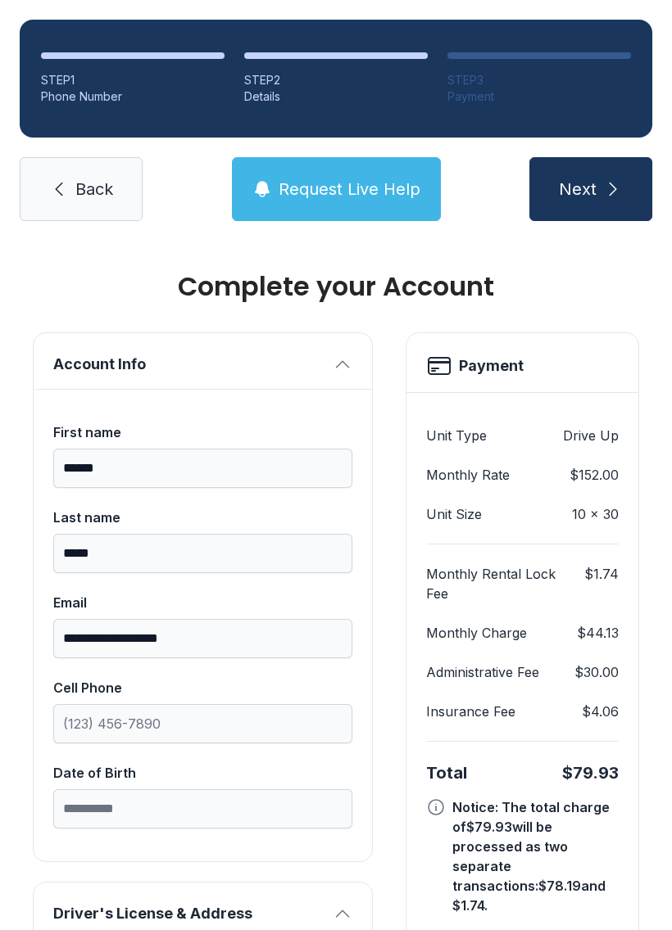  I want to click on dt: Insurance Fee, so click(470, 712).